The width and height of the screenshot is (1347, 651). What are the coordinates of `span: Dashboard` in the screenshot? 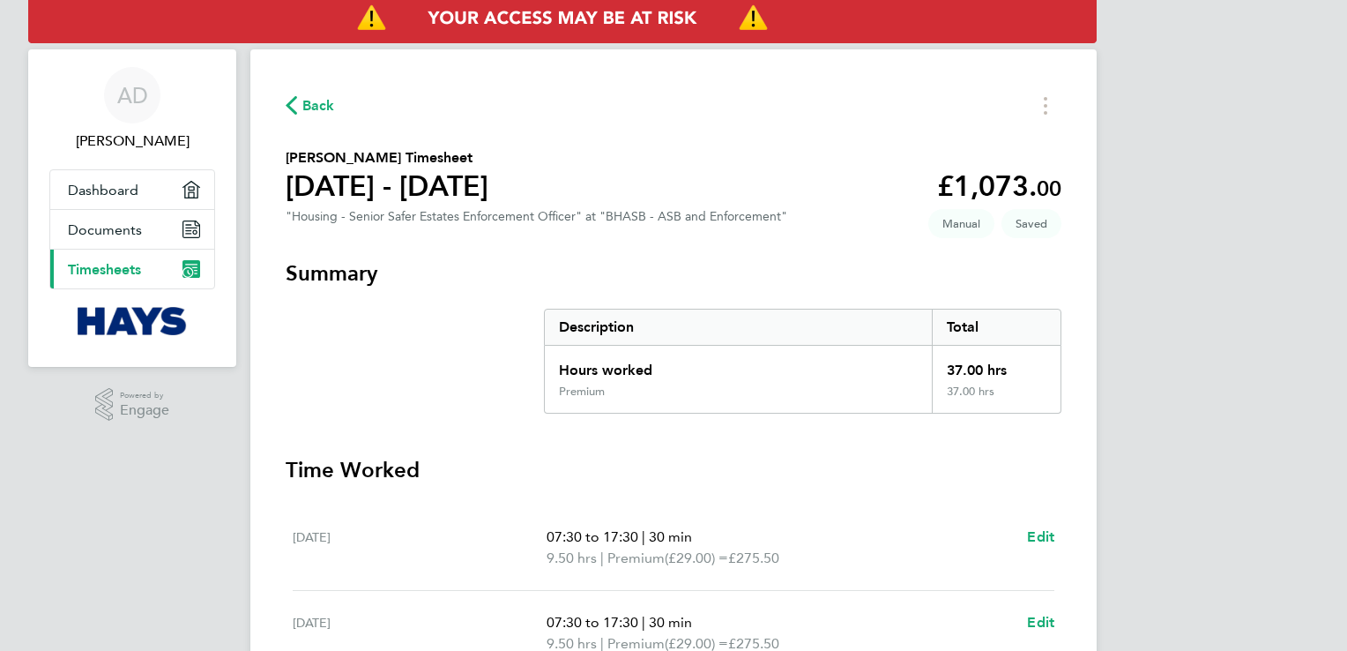 It's located at (103, 190).